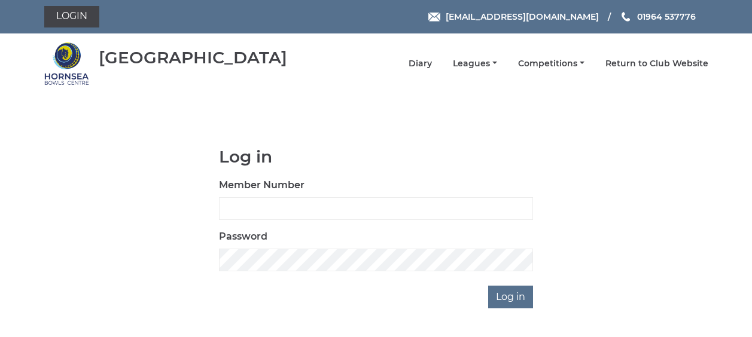  What do you see at coordinates (376, 157) in the screenshot?
I see `h1: Log in` at bounding box center [376, 157].